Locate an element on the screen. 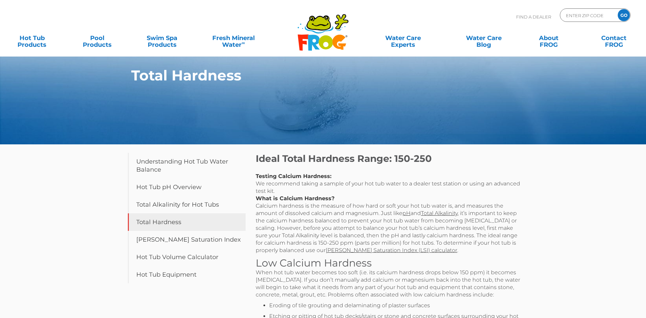  p: When hot tub water becomes too soft (i.e. its calcium hardness drops below 150 ppm) it becomes [M... is located at coordinates (390, 283).